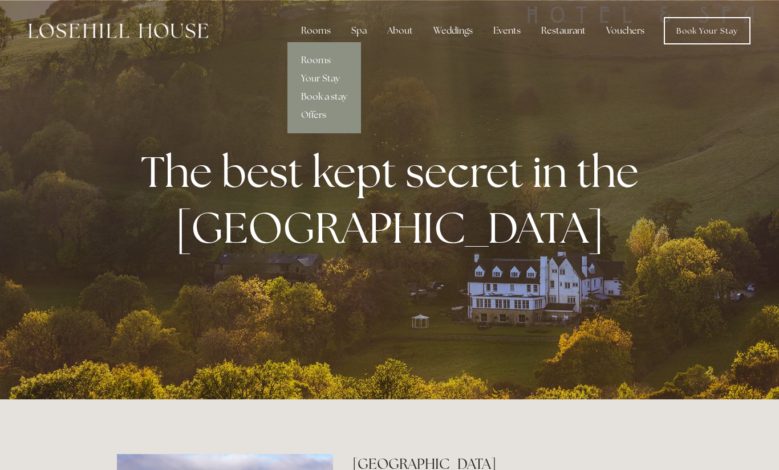 This screenshot has height=470, width=779. I want to click on div: Events, so click(507, 31).